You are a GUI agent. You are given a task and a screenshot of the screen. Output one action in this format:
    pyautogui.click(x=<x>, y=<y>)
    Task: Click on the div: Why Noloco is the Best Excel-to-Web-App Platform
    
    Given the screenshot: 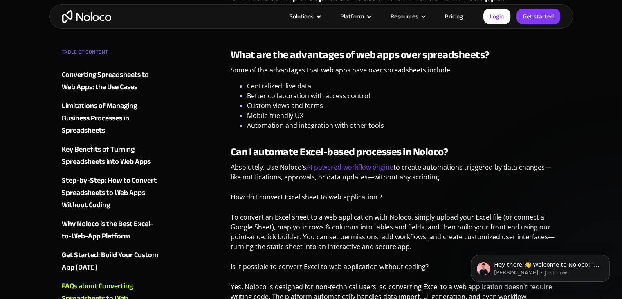 What is the action you would take?
    pyautogui.click(x=111, y=230)
    